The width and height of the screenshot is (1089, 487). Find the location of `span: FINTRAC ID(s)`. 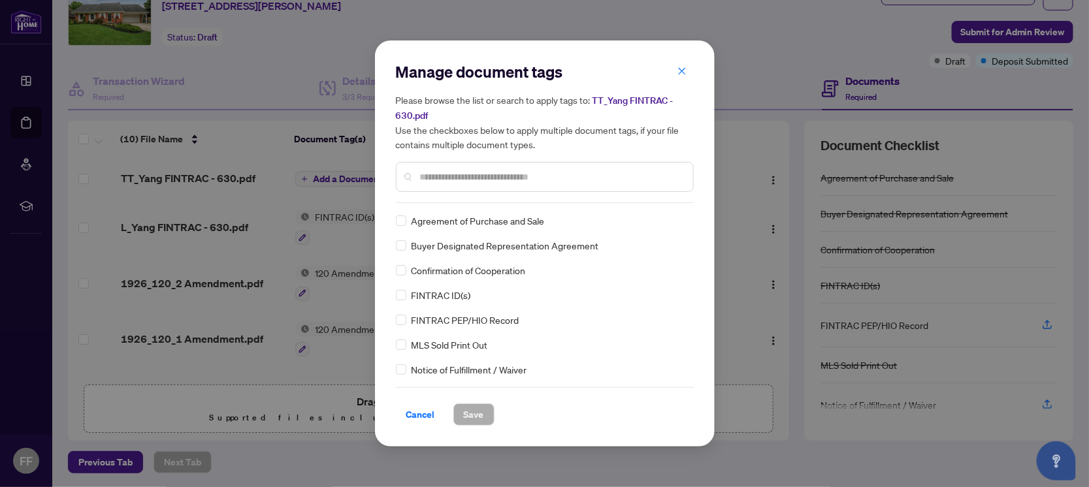

span: FINTRAC ID(s) is located at coordinates (441, 295).